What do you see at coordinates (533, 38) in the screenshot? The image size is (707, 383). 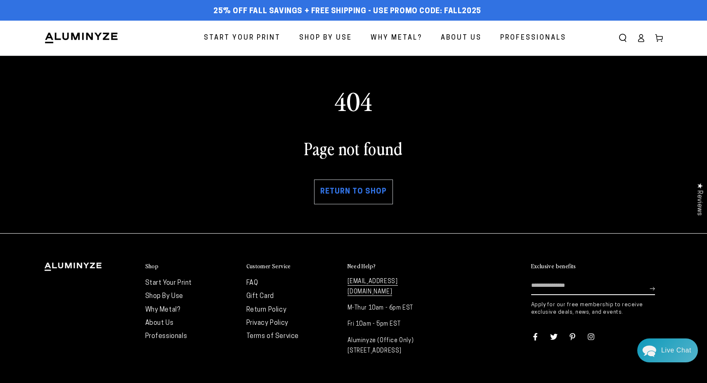 I see `span: Professionals` at bounding box center [533, 38].